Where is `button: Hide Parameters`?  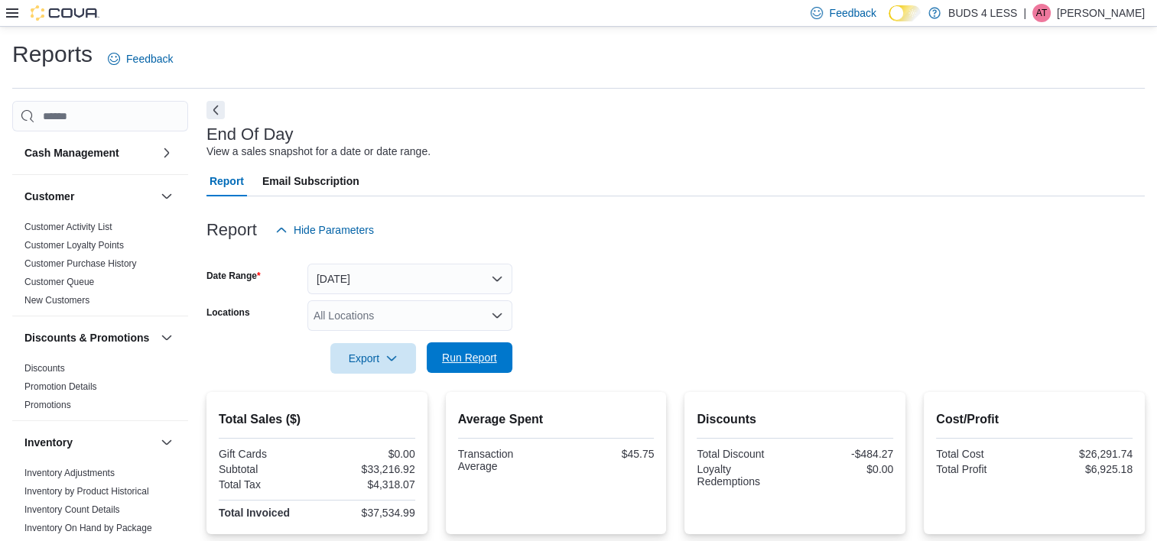 button: Hide Parameters is located at coordinates (324, 230).